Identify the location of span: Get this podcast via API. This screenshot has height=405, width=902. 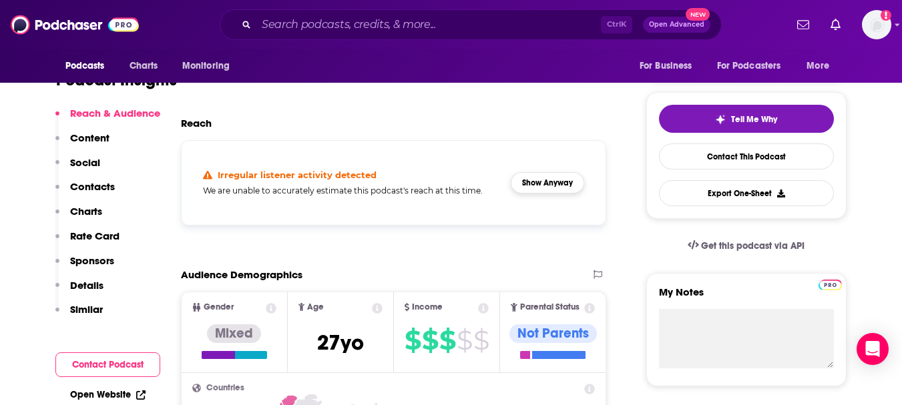
(752, 246).